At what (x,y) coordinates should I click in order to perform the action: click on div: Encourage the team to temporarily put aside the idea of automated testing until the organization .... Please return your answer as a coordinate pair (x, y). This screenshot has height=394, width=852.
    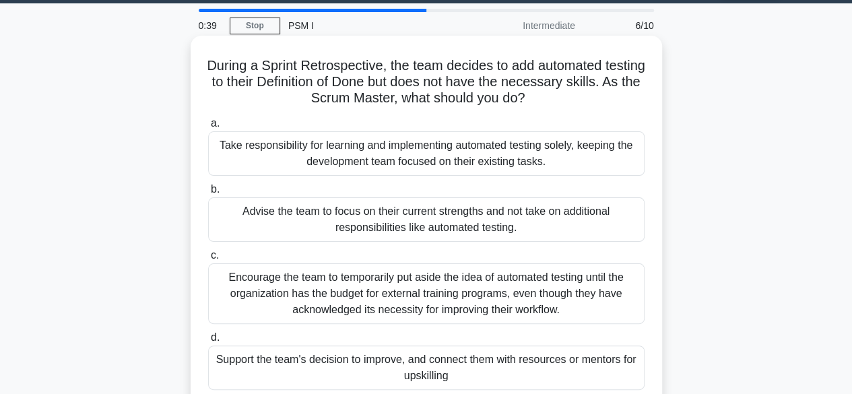
    Looking at the image, I should click on (427, 294).